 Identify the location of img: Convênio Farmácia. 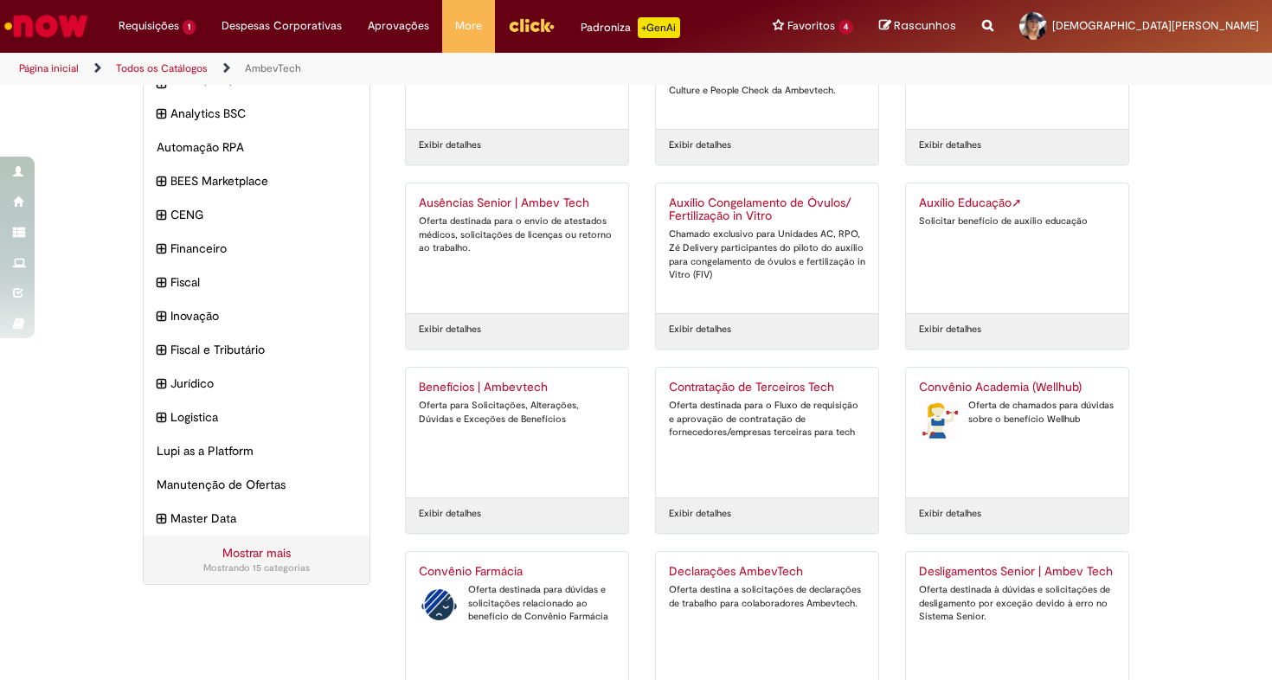
(439, 605).